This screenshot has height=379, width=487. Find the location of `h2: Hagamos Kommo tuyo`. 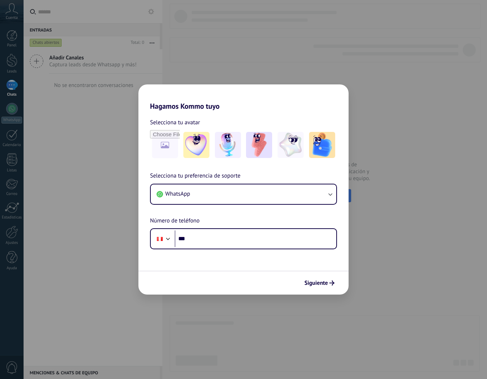

h2: Hagamos Kommo tuyo is located at coordinates (243, 97).